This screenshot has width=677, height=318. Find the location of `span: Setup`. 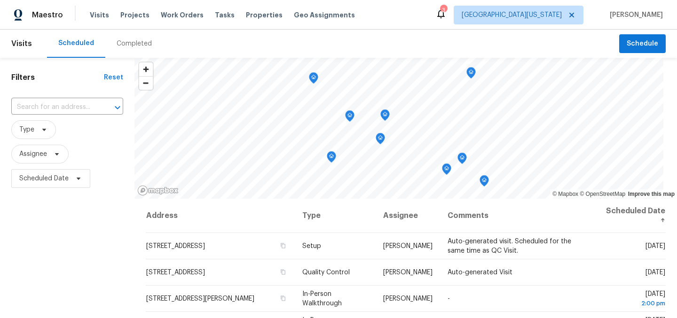

span: Setup is located at coordinates (312, 246).